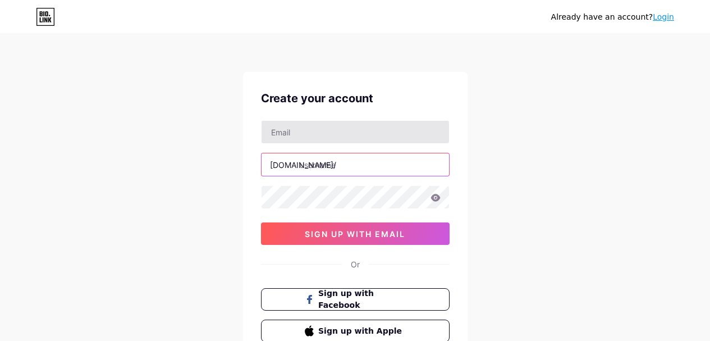 This screenshot has height=341, width=710. What do you see at coordinates (355, 234) in the screenshot?
I see `button: sign up with email` at bounding box center [355, 234].